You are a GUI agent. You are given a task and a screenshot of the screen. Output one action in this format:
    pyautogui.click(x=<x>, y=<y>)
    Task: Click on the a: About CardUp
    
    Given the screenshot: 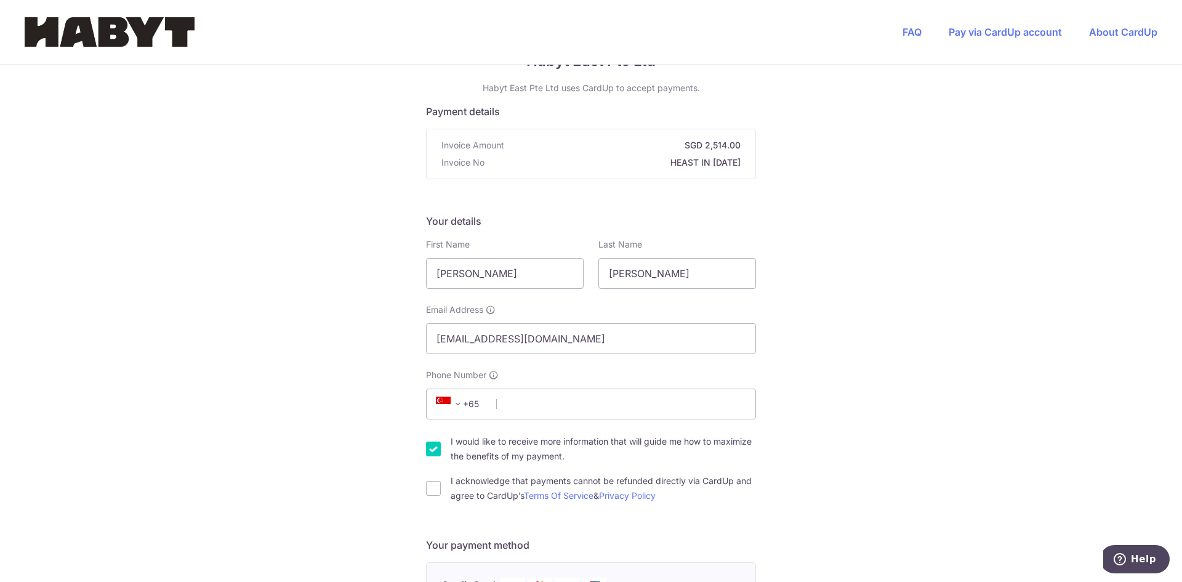 What is the action you would take?
    pyautogui.click(x=1122, y=32)
    